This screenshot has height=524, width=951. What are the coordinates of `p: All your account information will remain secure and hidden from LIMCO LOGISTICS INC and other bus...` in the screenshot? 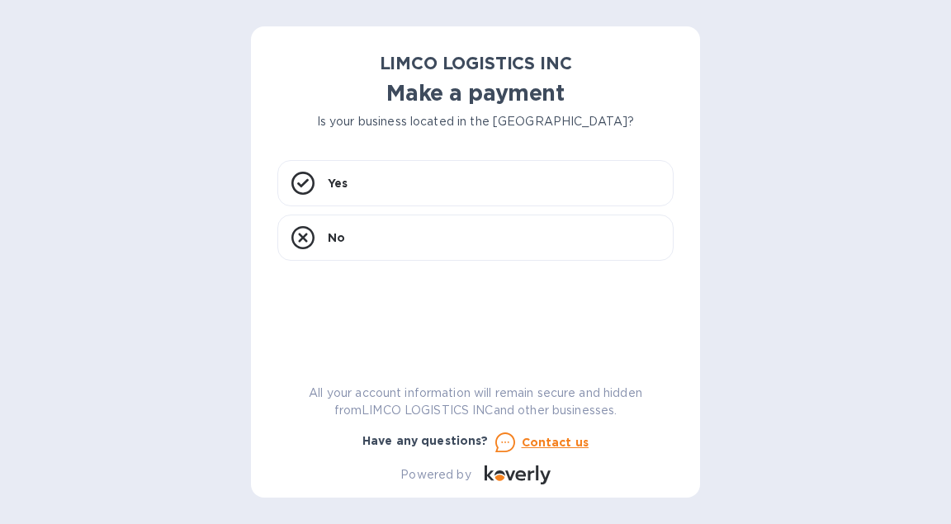 It's located at (475, 402).